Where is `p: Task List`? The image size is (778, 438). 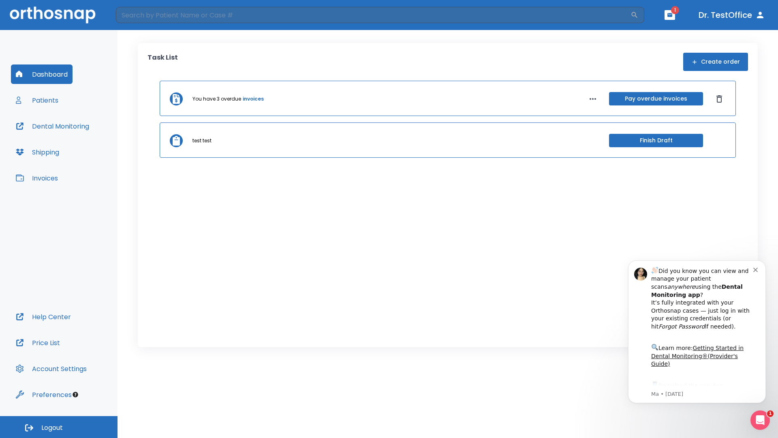 p: Task List is located at coordinates (163, 62).